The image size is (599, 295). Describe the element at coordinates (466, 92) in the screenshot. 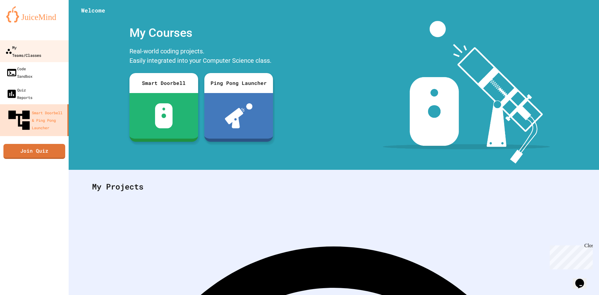

I see `img: banner-image-my-projects.png` at that location.